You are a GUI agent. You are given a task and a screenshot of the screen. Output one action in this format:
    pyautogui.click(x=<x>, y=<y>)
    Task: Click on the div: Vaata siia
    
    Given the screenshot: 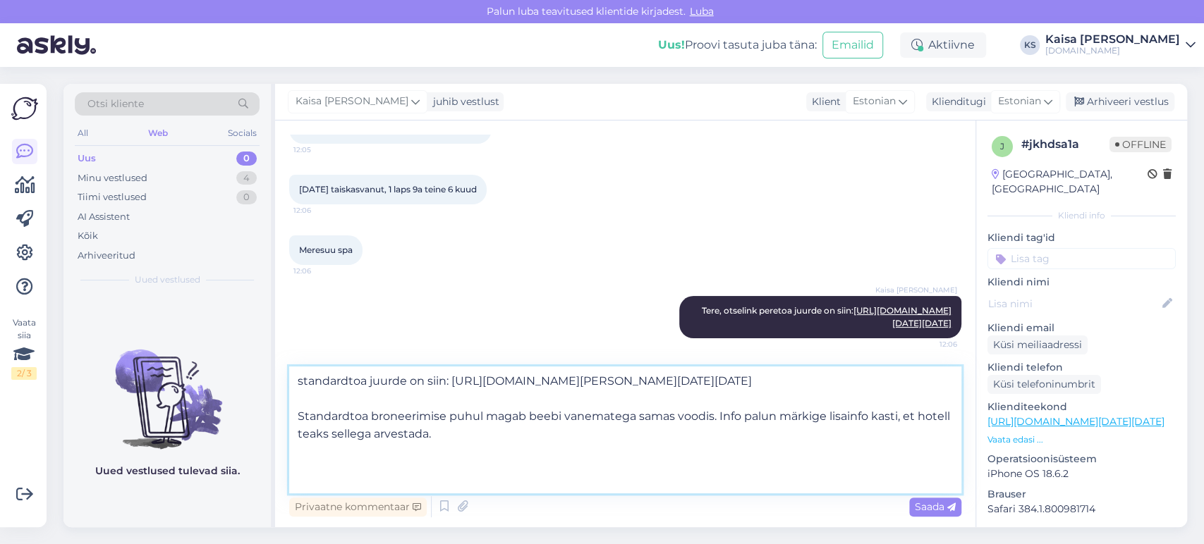 What is the action you would take?
    pyautogui.click(x=24, y=348)
    